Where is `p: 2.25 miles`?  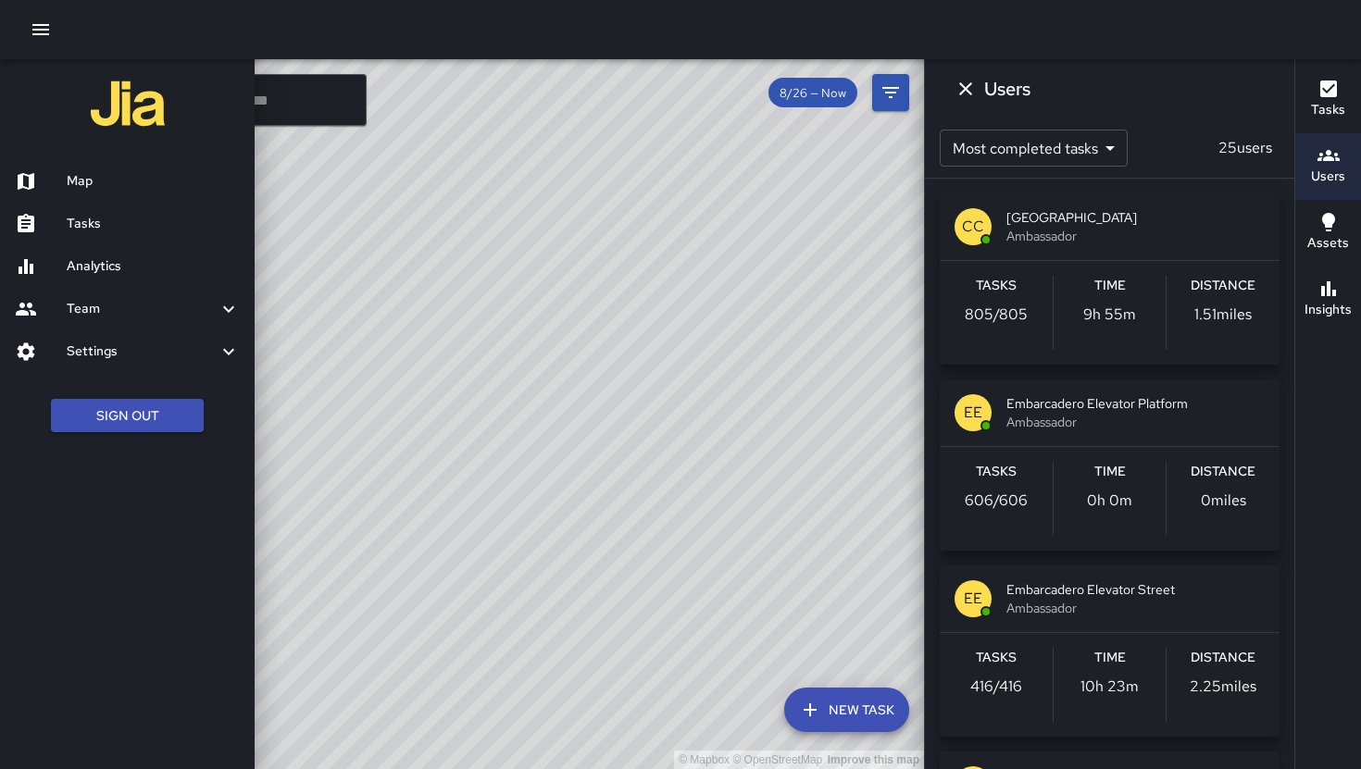
p: 2.25 miles is located at coordinates (1223, 687).